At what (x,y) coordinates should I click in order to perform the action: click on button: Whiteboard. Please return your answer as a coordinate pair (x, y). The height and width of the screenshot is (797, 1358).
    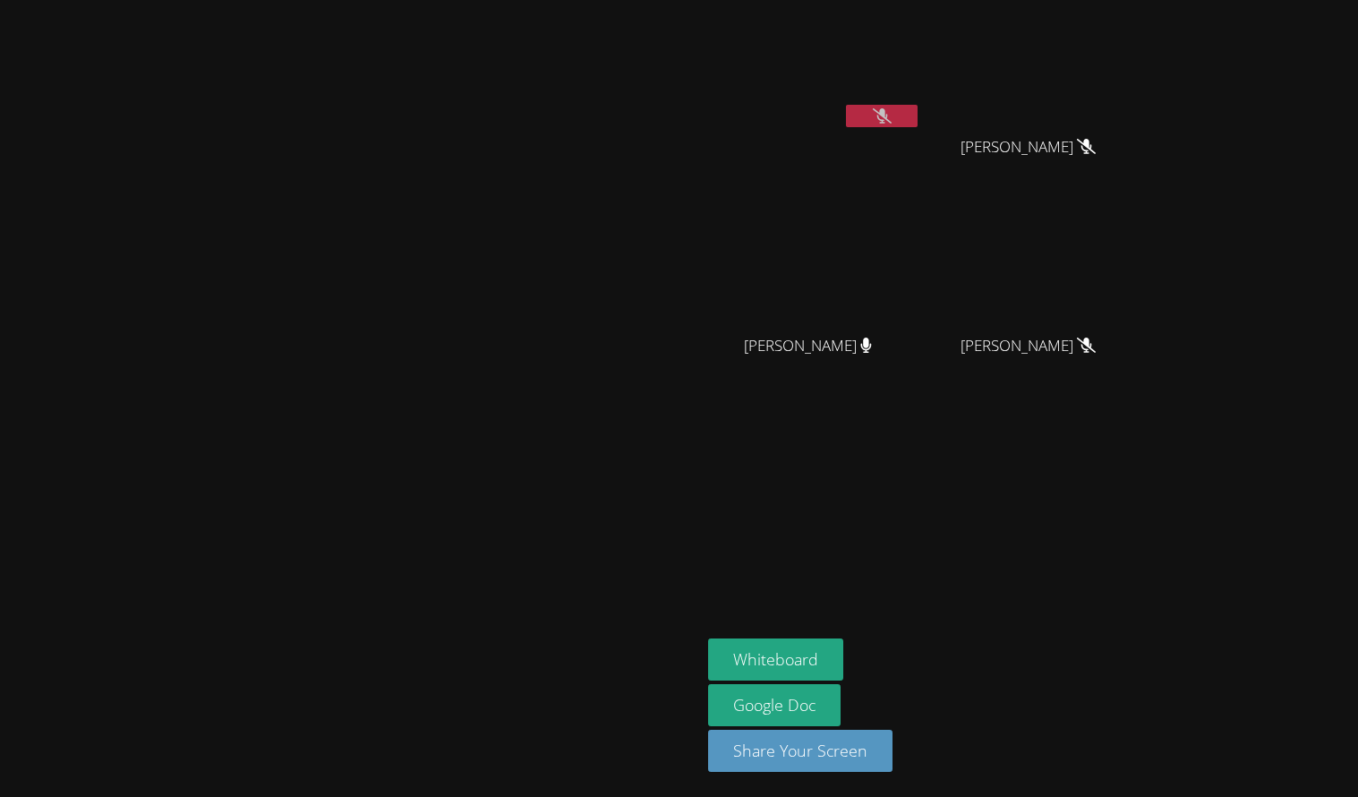
    Looking at the image, I should click on (775, 659).